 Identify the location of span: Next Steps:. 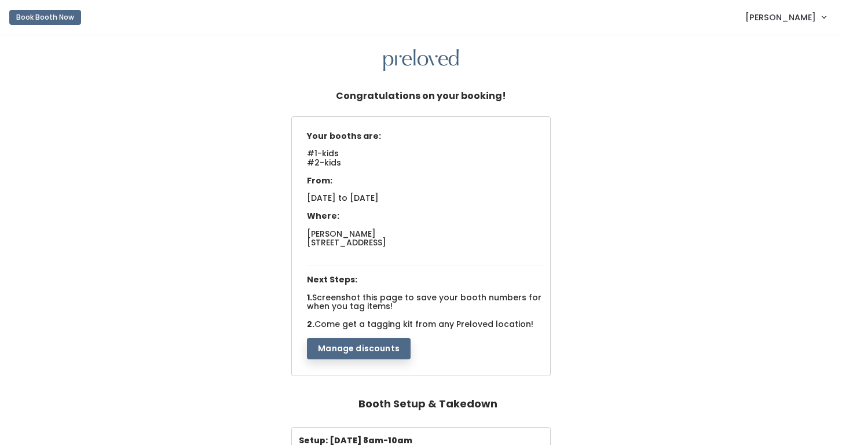
(332, 280).